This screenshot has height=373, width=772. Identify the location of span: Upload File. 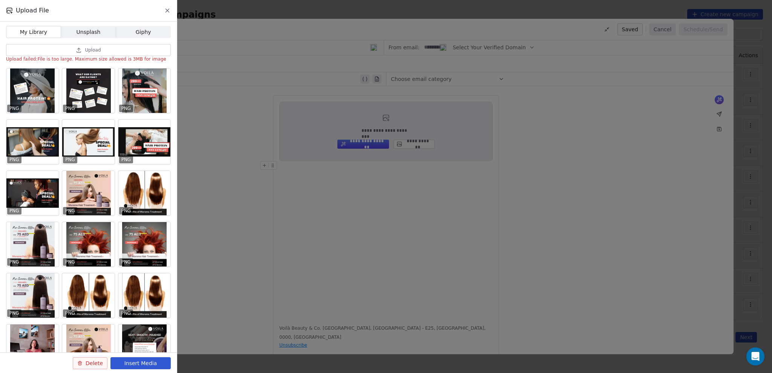
(32, 11).